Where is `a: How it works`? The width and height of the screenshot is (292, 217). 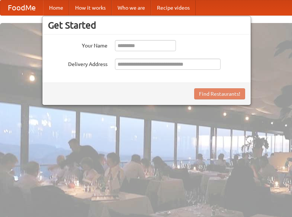 a: How it works is located at coordinates (90, 8).